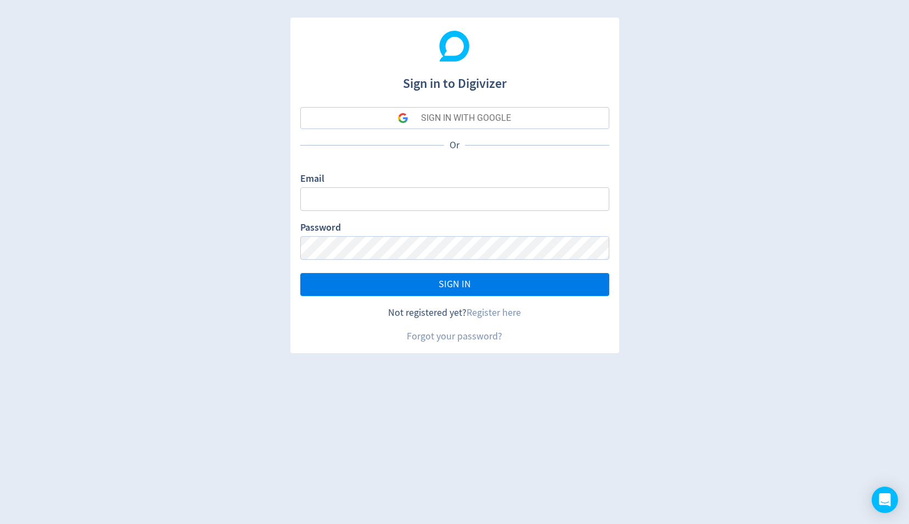  Describe the element at coordinates (321, 228) in the screenshot. I see `label: Password` at that location.